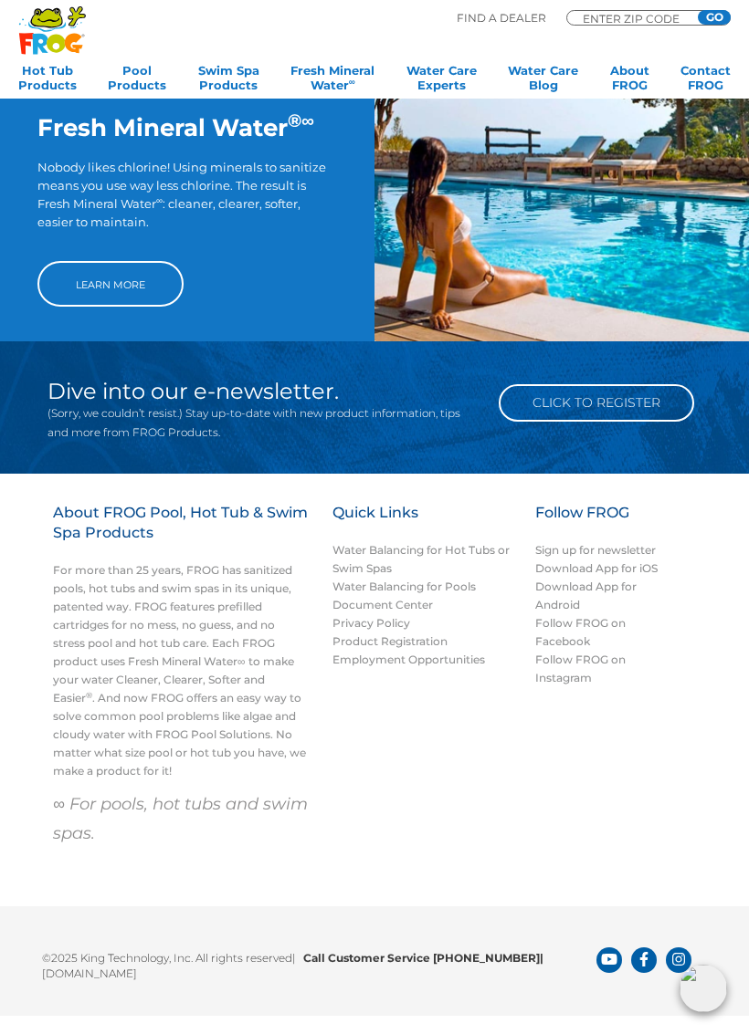  What do you see at coordinates (714, 17) in the screenshot?
I see `input: GO` at bounding box center [714, 17].